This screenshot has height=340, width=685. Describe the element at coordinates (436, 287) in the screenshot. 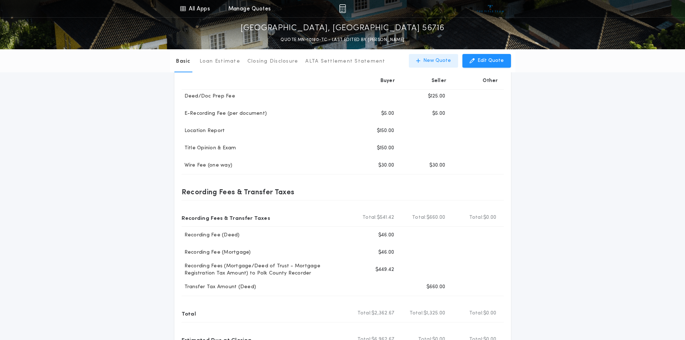

I see `p: $660.00` at that location.